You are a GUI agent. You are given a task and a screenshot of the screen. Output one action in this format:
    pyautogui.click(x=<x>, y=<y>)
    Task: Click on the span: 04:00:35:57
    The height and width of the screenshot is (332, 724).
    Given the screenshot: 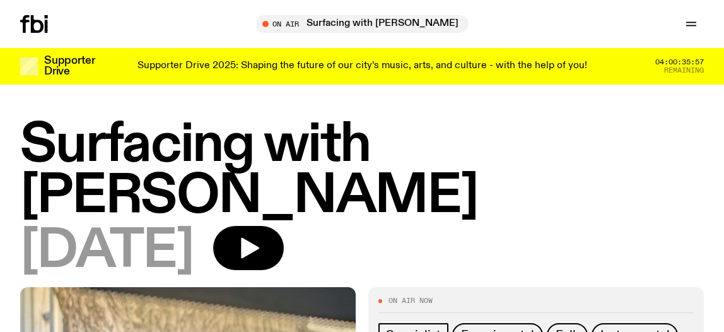 What is the action you would take?
    pyautogui.click(x=679, y=62)
    